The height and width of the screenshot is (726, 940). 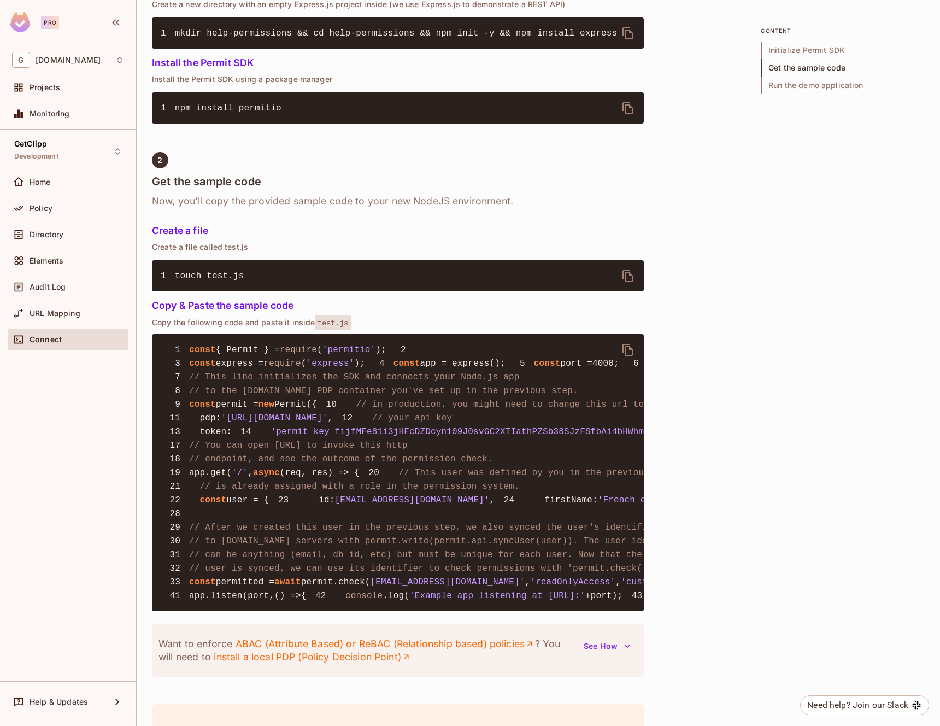 I want to click on span: 4, so click(x=379, y=363).